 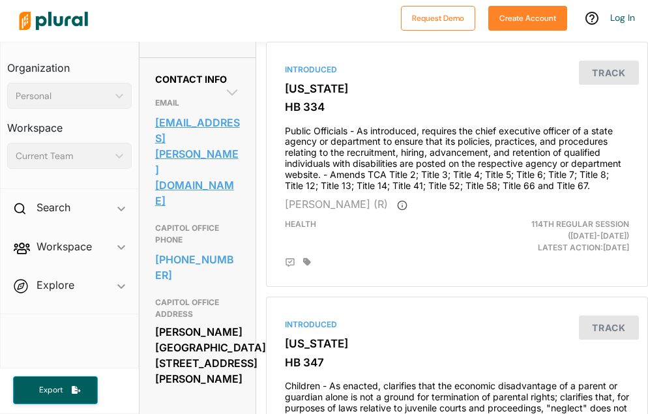 I want to click on h3: HB 347, so click(x=457, y=362).